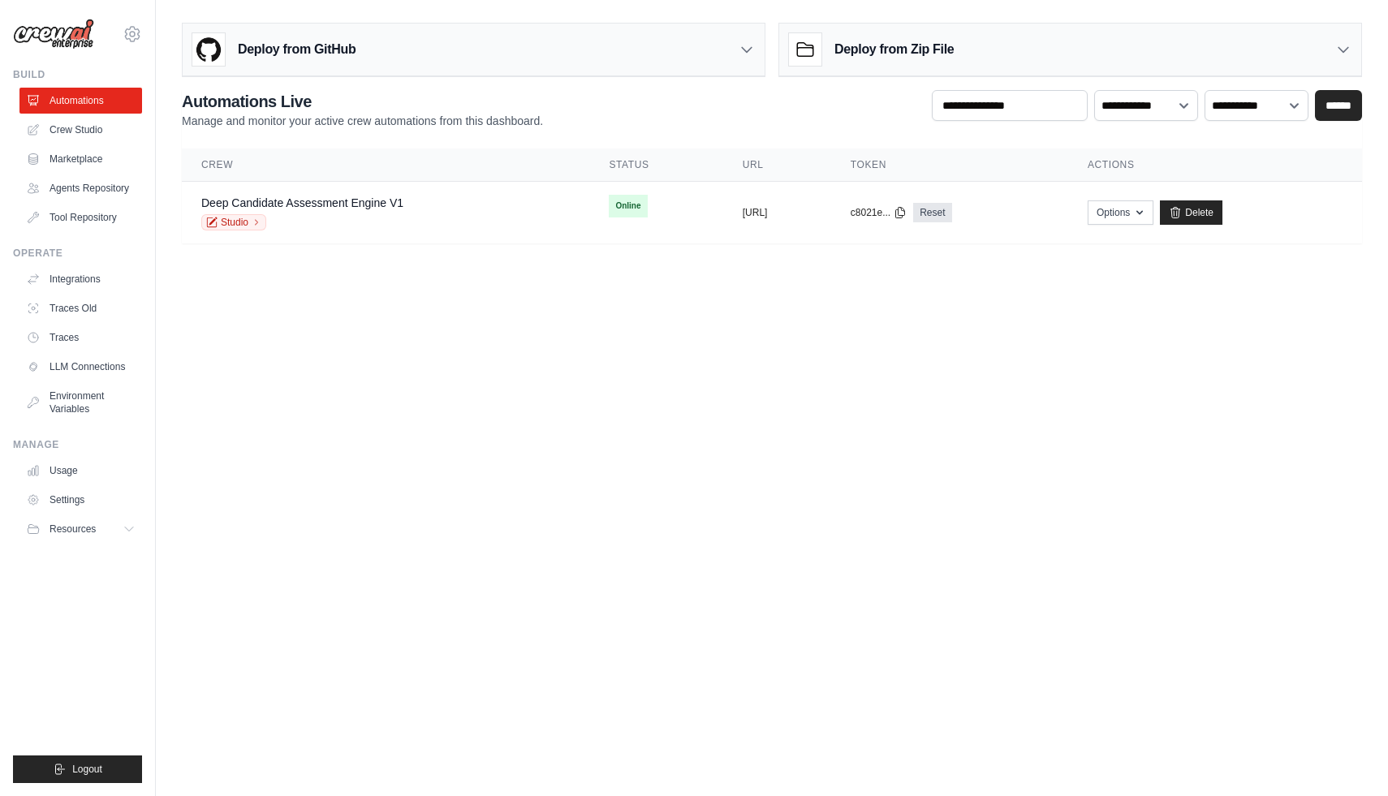 The image size is (1388, 796). What do you see at coordinates (54, 34) in the screenshot?
I see `img: Logo` at bounding box center [54, 34].